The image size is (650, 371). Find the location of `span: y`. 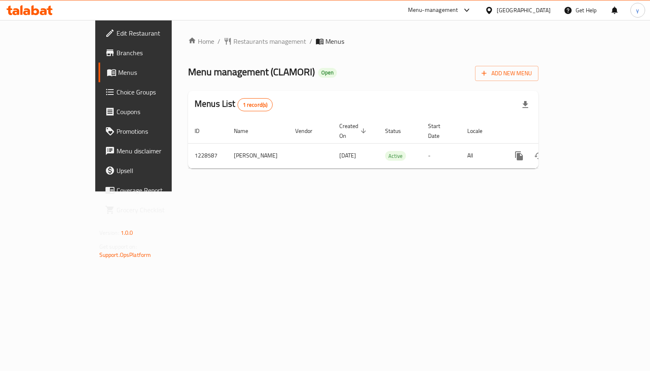

span: y is located at coordinates (637, 10).